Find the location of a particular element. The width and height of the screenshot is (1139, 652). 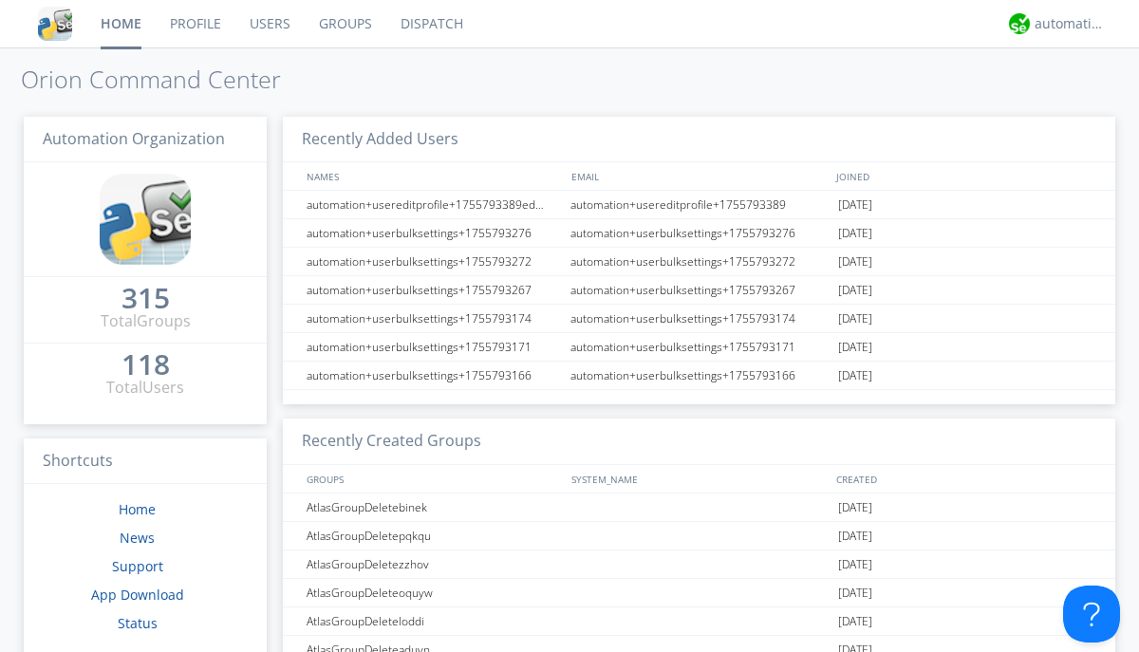

div: automation+usereditprofile+1755793389 is located at coordinates (699, 204).